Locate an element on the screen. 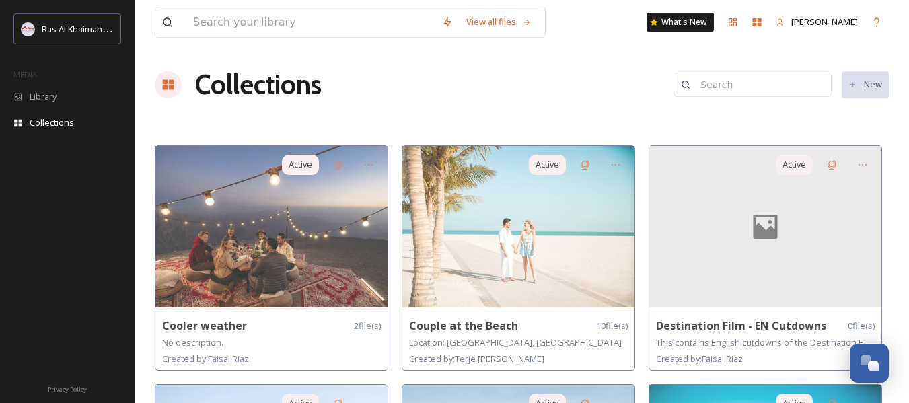 The height and width of the screenshot is (403, 909). img: 7e8a814c-968e-46a8-ba33-ea04b7243a5d.jpg is located at coordinates (518, 227).